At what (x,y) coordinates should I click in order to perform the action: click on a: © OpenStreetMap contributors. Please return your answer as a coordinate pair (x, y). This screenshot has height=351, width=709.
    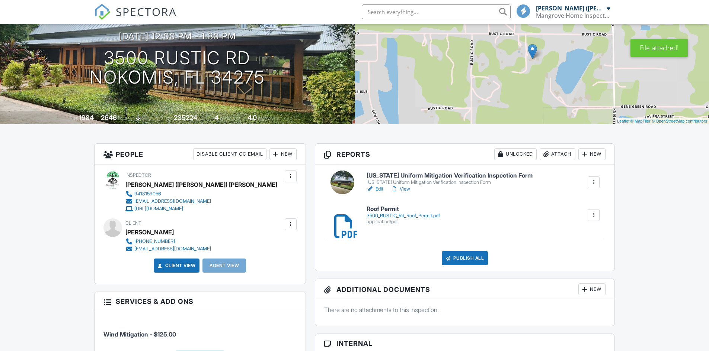
    Looking at the image, I should click on (679, 121).